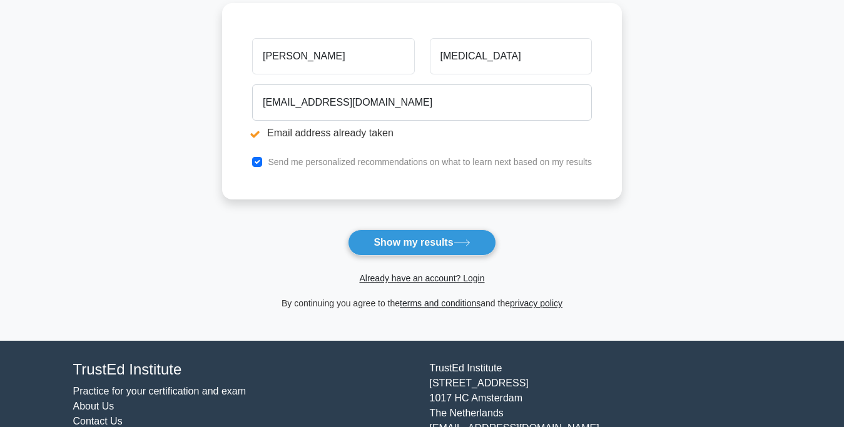 This screenshot has height=427, width=844. I want to click on a: Practice for your certification and exam, so click(159, 391).